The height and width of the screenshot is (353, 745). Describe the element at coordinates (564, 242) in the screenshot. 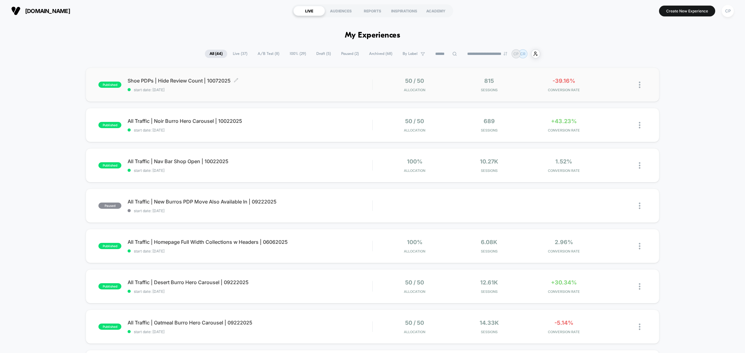

I see `span: 2.96%` at that location.